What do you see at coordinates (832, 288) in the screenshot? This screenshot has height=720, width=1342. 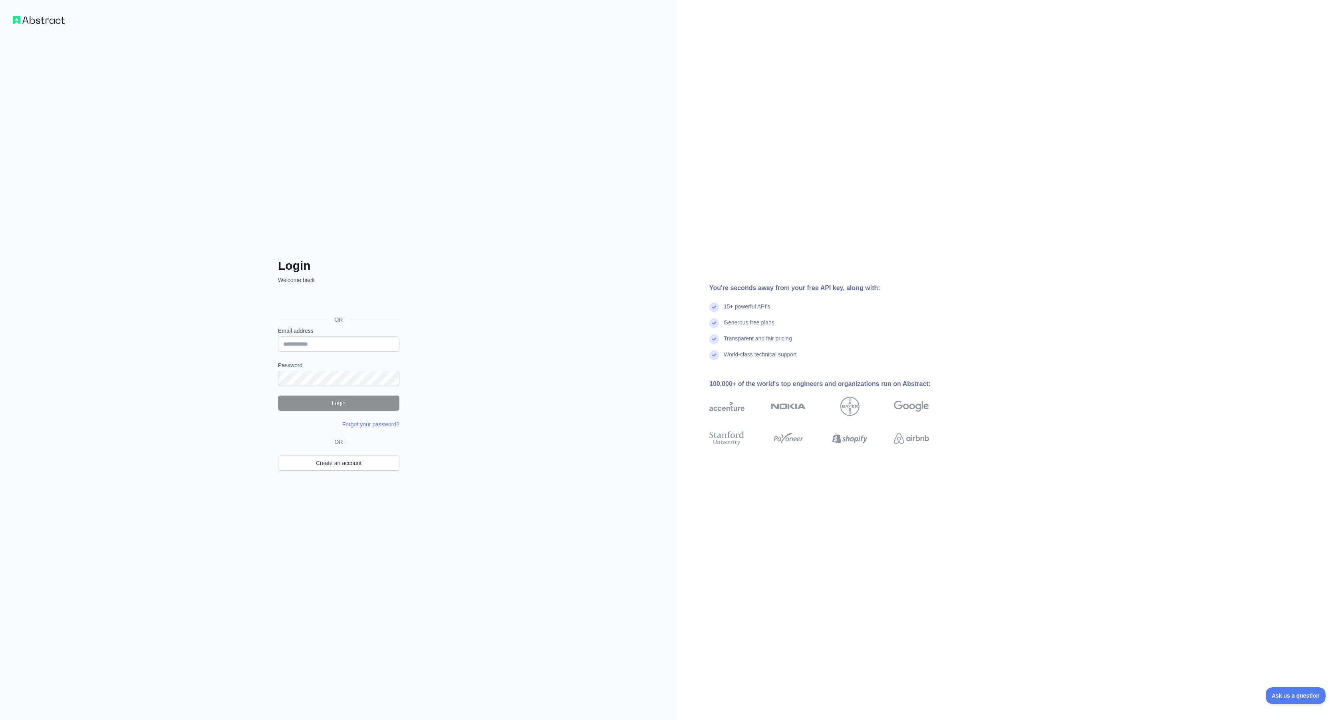 I see `div: You're seconds away from your free API key, along with:` at bounding box center [832, 288].